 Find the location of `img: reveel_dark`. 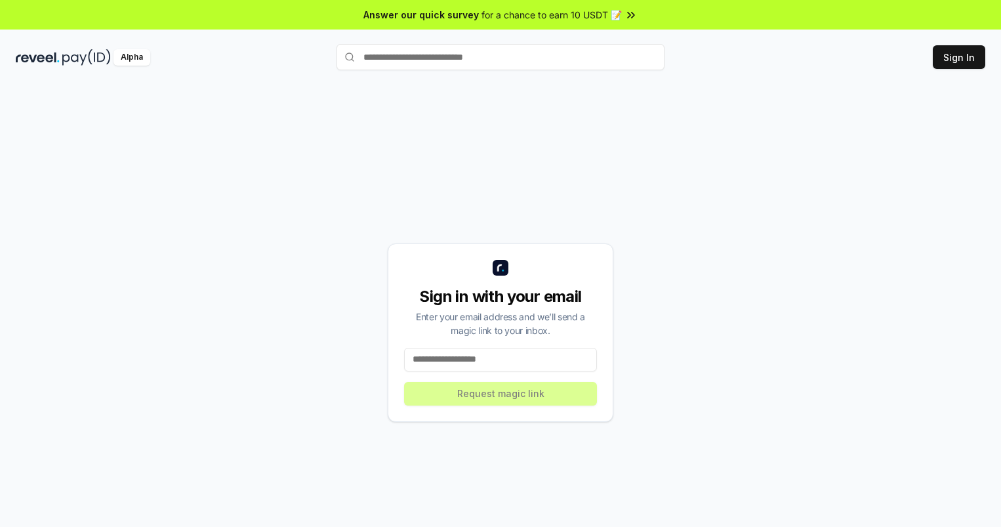

img: reveel_dark is located at coordinates (37, 57).